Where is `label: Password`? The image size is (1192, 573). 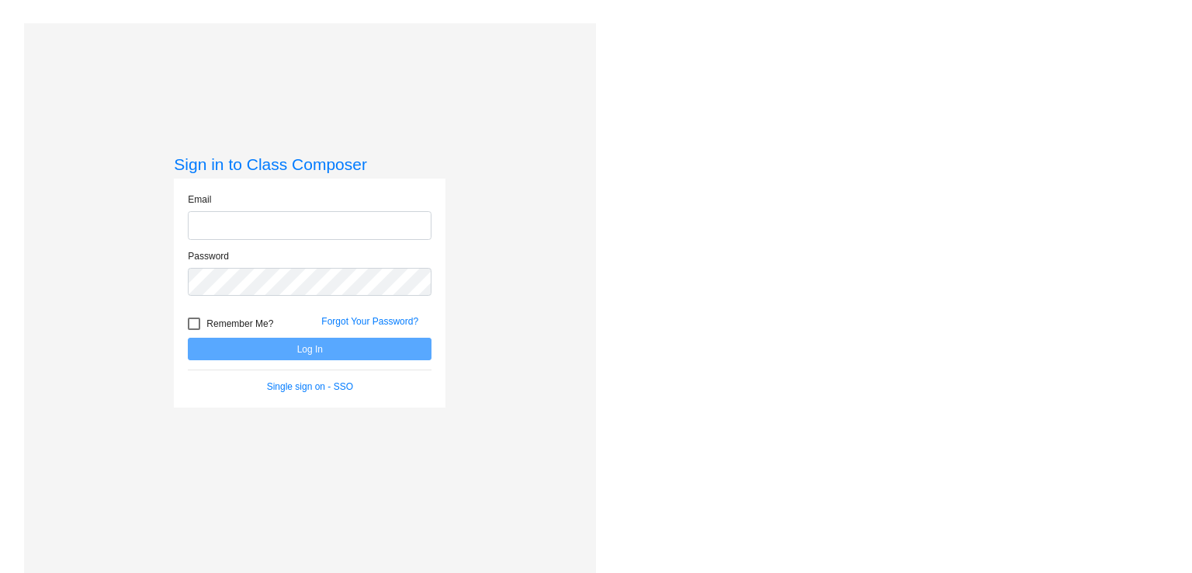
label: Password is located at coordinates (208, 256).